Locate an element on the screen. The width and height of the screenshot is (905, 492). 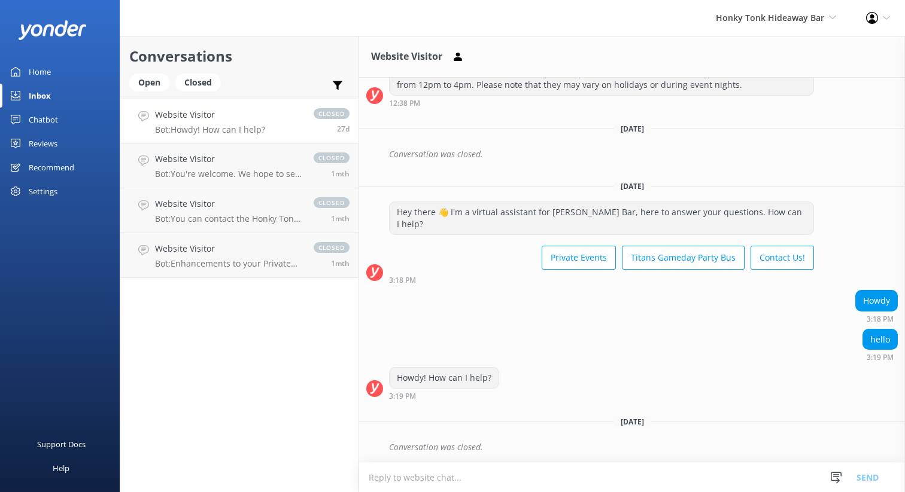
button: Titans Gameday Party Bus is located at coordinates (683, 258).